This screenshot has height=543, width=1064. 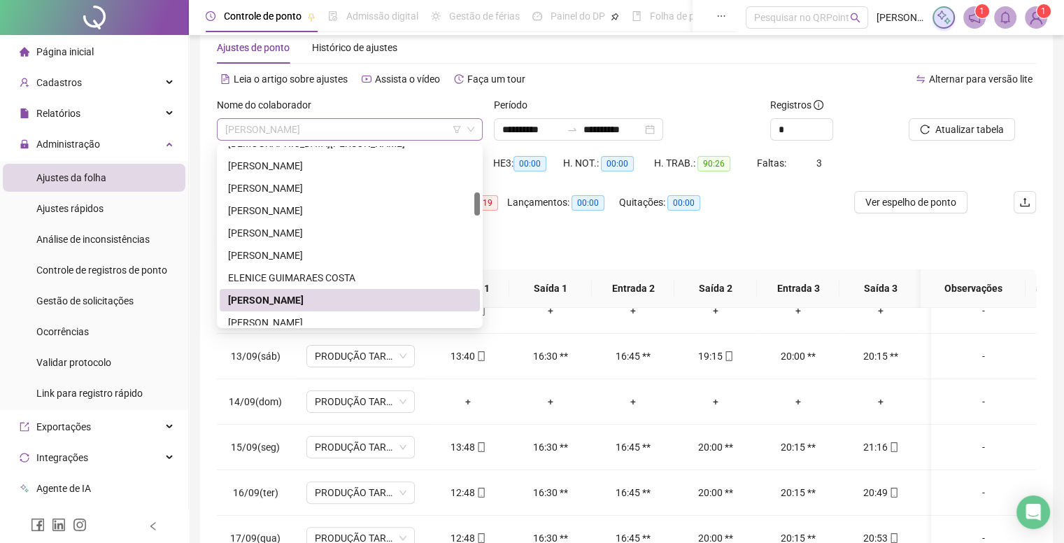 What do you see at coordinates (85, 301) in the screenshot?
I see `span: Gestão de solicitações` at bounding box center [85, 301].